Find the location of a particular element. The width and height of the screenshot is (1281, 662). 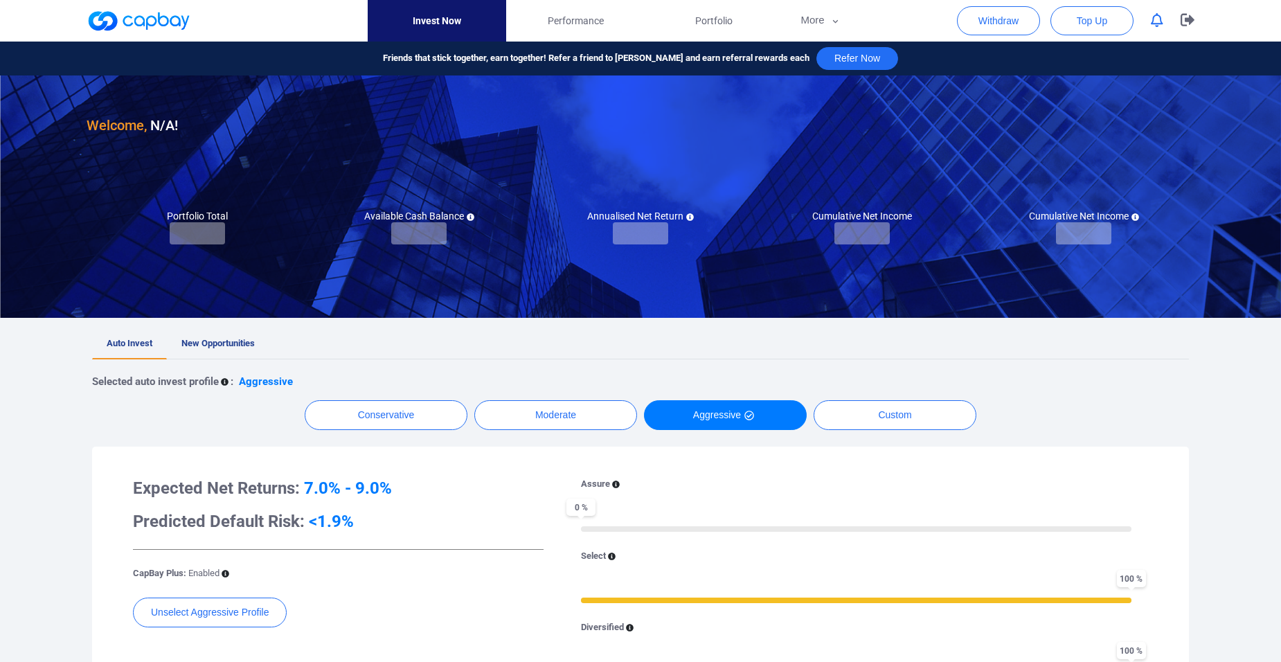

p: Select is located at coordinates (593, 556).